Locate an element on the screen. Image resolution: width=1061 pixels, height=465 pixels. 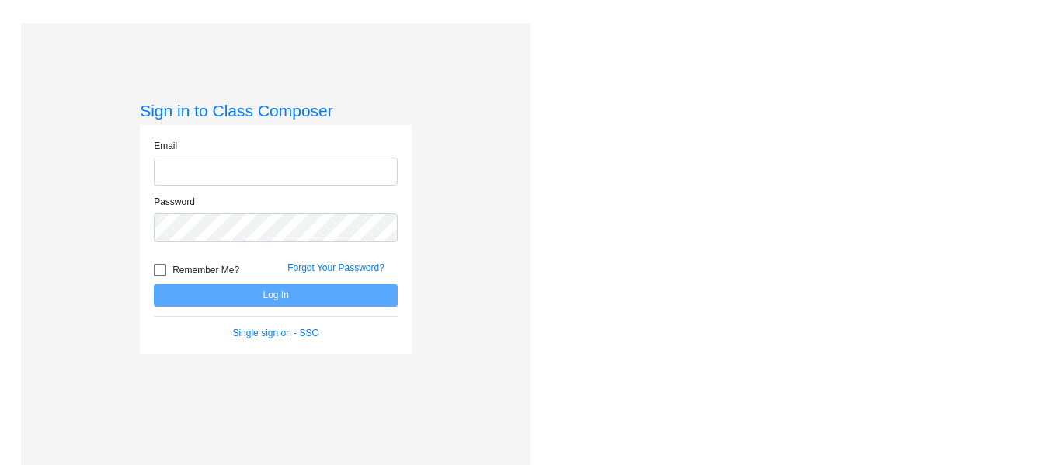
a: Forgot Your Password? is located at coordinates (336, 268).